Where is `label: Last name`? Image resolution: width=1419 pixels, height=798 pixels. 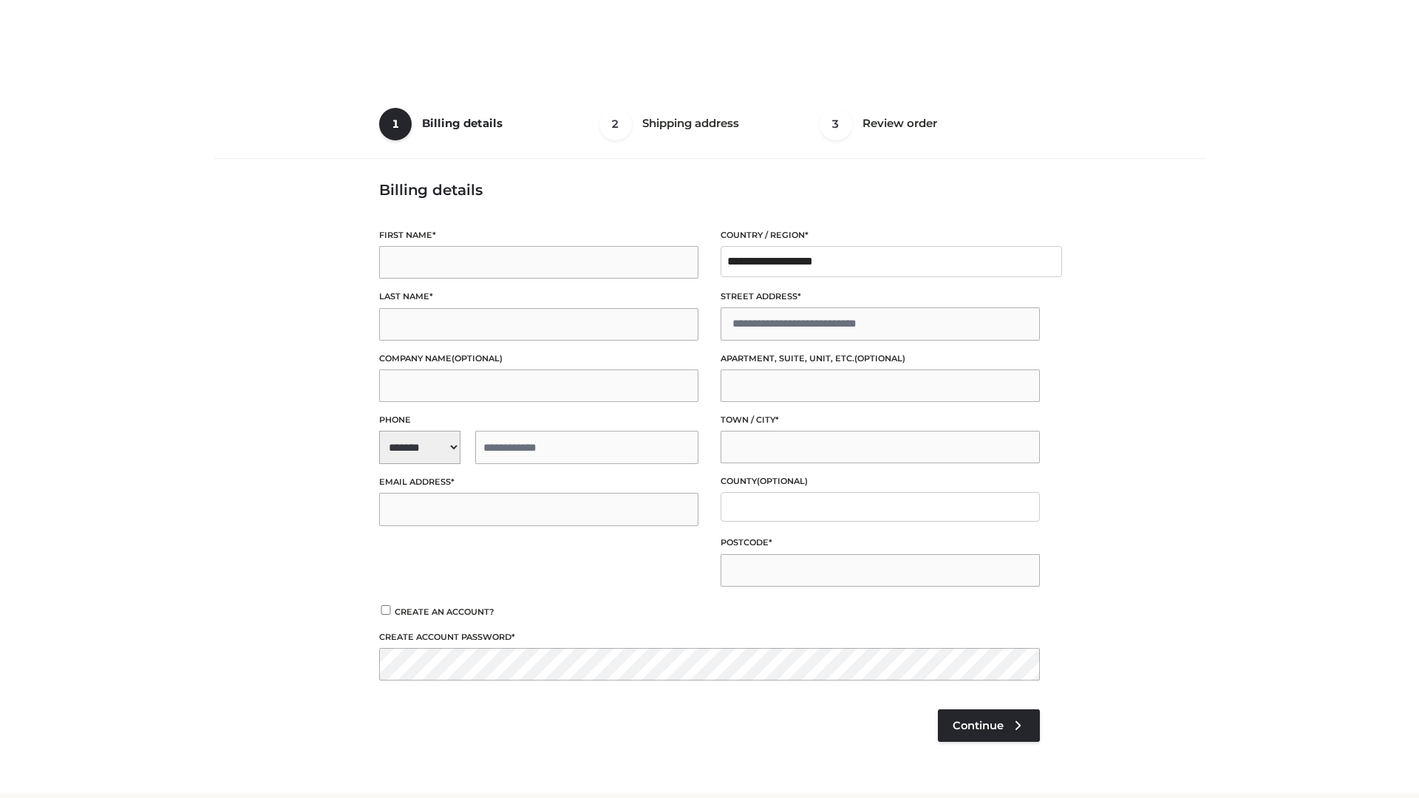
label: Last name is located at coordinates (539, 296).